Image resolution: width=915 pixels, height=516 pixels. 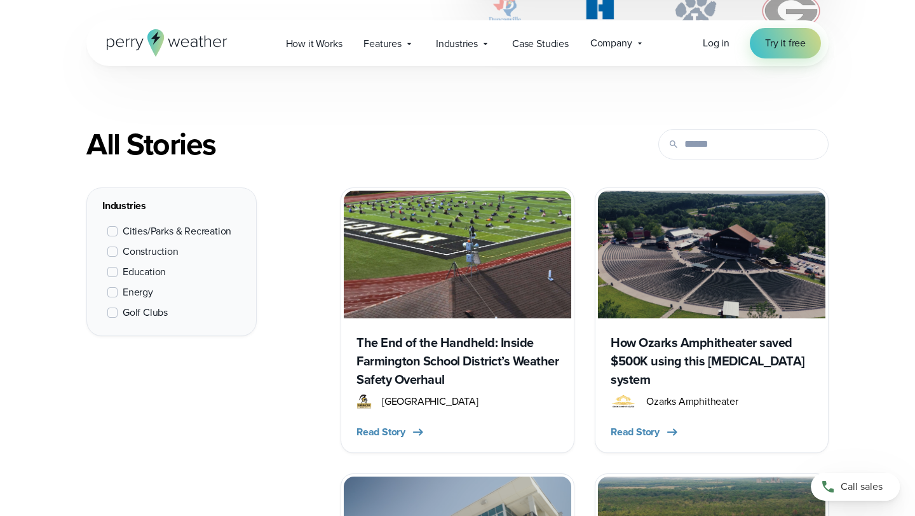 What do you see at coordinates (144, 272) in the screenshot?
I see `span: Education` at bounding box center [144, 272].